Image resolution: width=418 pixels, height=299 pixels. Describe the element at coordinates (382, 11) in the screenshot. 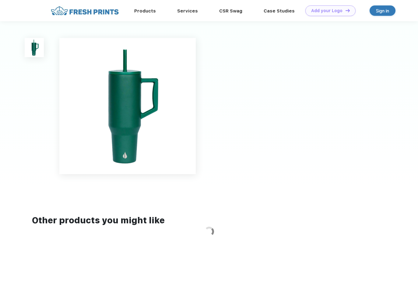

I see `div: Sign in` at that location.